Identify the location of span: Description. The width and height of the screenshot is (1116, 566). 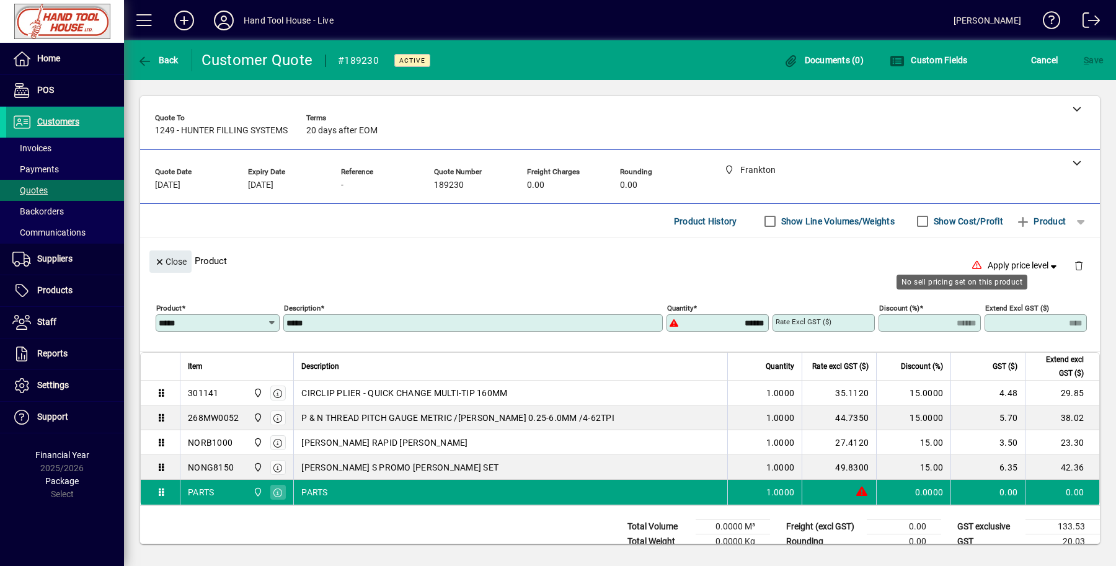
(320, 366).